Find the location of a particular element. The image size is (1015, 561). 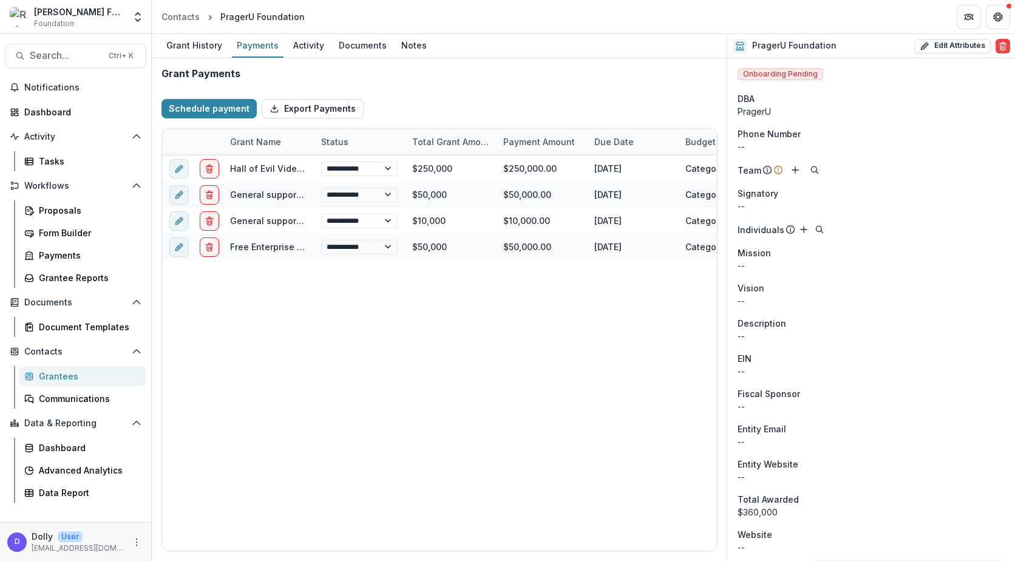

div: Notes is located at coordinates (414, 45).